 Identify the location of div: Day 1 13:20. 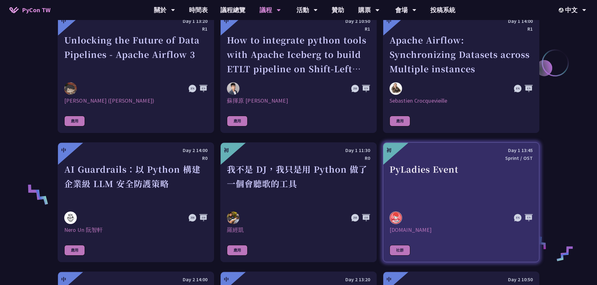
(136, 21).